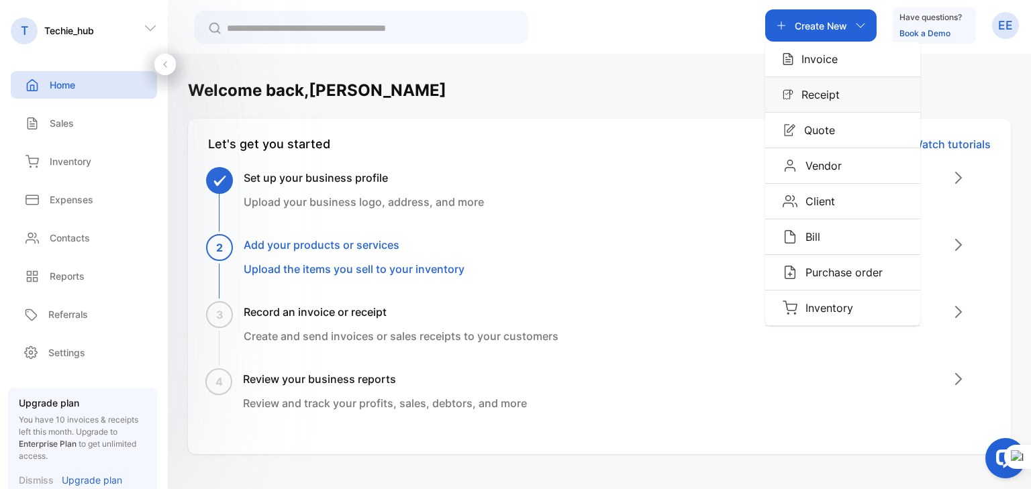  I want to click on span: 2, so click(220, 248).